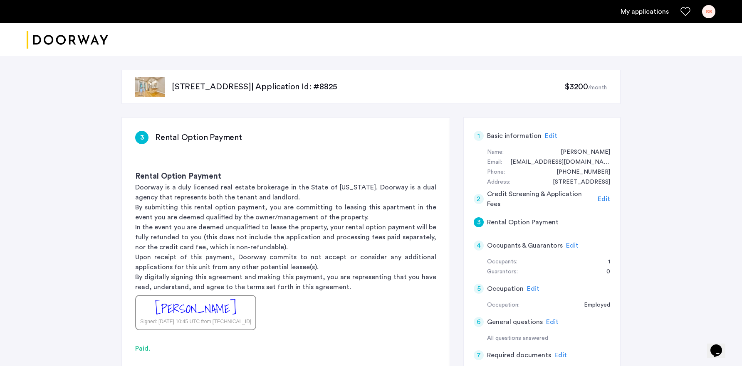 Image resolution: width=742 pixels, height=366 pixels. What do you see at coordinates (286, 282) in the screenshot?
I see `p: By digitally signing this agreement and making this payment, you are representing that you have r...` at bounding box center [286, 282].